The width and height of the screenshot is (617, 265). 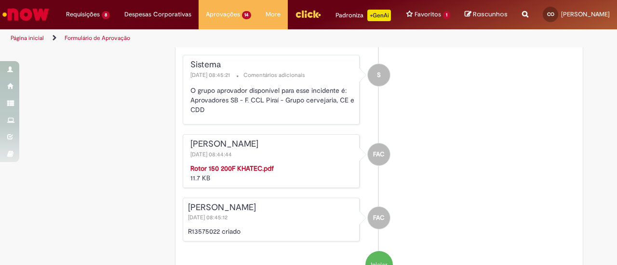 What do you see at coordinates (205, 38) in the screenshot?
I see `ul: Trilhas de página` at bounding box center [205, 38].